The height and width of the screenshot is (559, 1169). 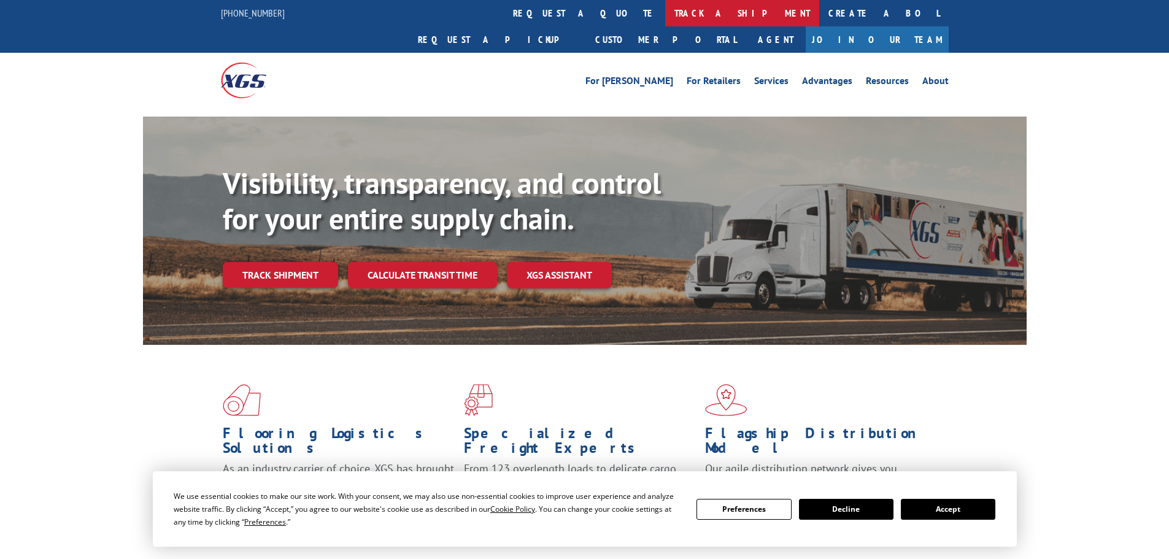 I want to click on a: Services, so click(x=771, y=83).